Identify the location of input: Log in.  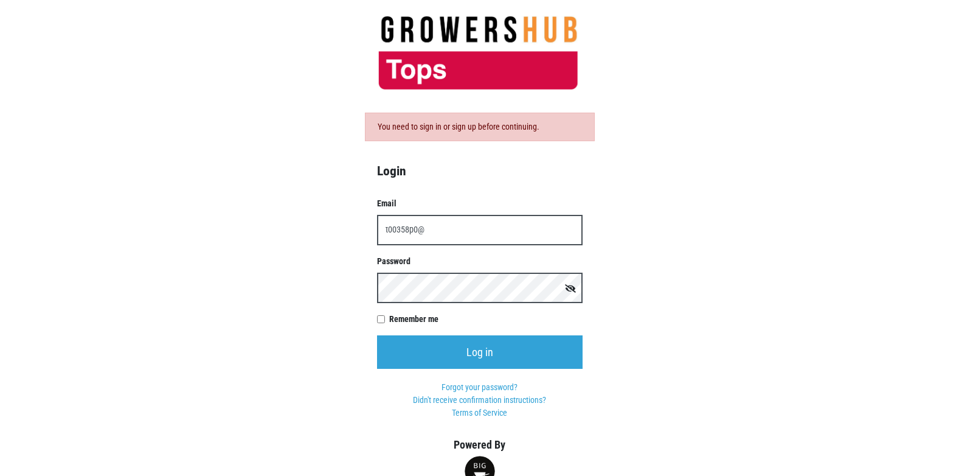
(480, 352).